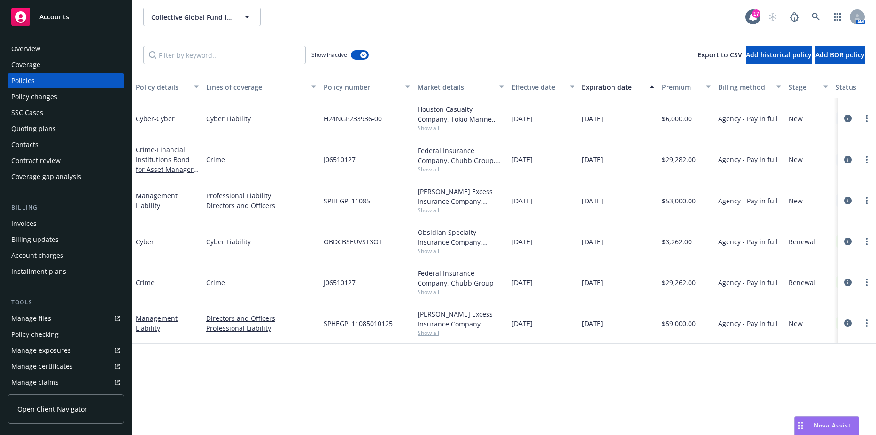 Image resolution: width=876 pixels, height=435 pixels. I want to click on div: Policy changes, so click(34, 97).